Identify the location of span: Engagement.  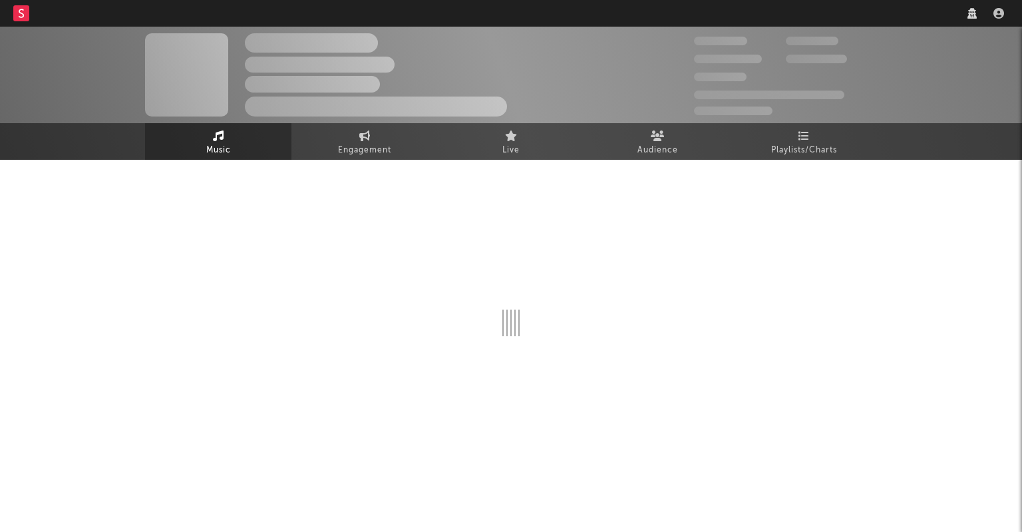
(365, 150).